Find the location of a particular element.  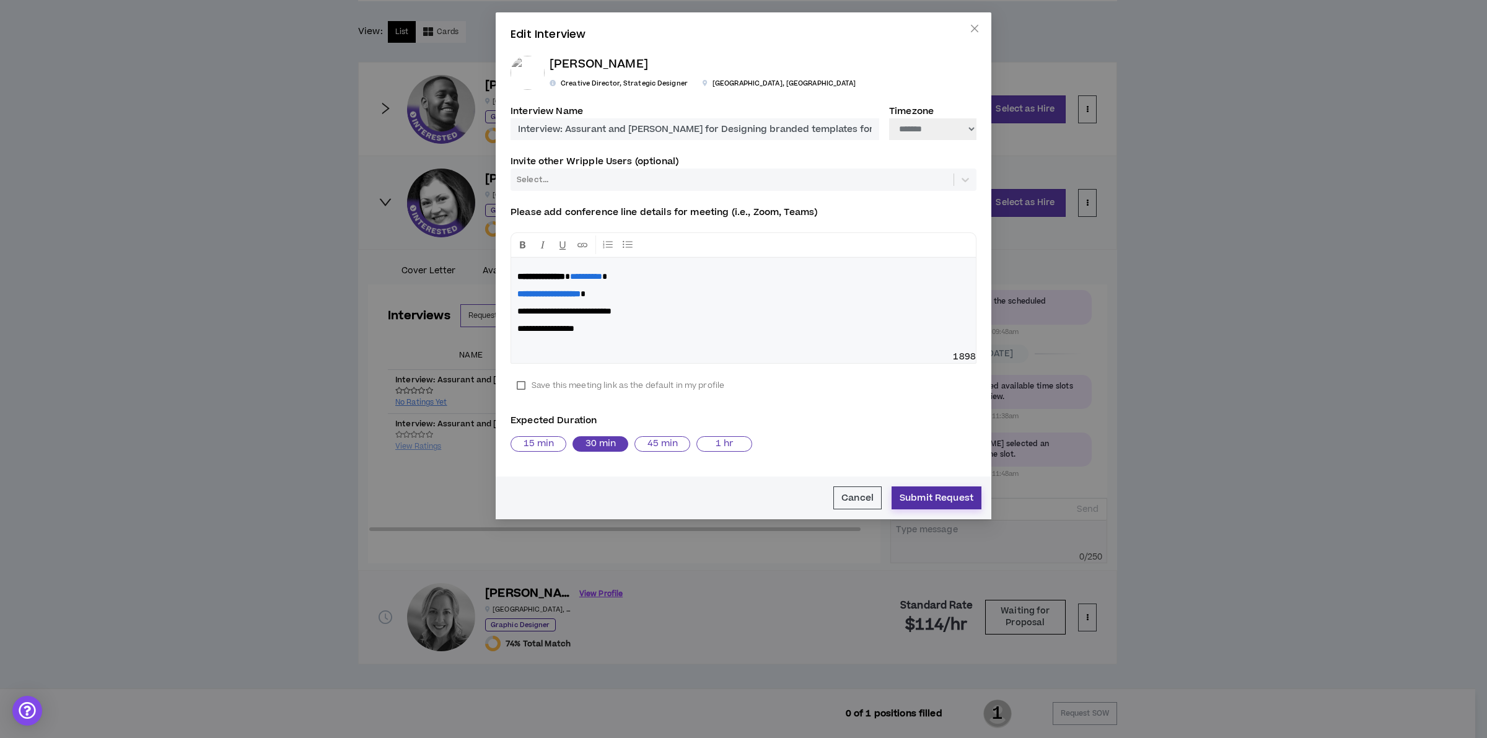

button: Bullet List is located at coordinates (608, 245).